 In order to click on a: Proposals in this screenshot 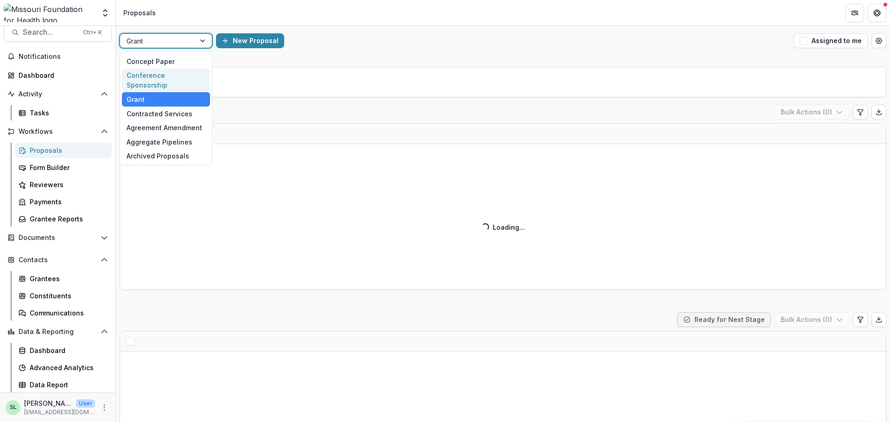, I will do `click(63, 150)`.